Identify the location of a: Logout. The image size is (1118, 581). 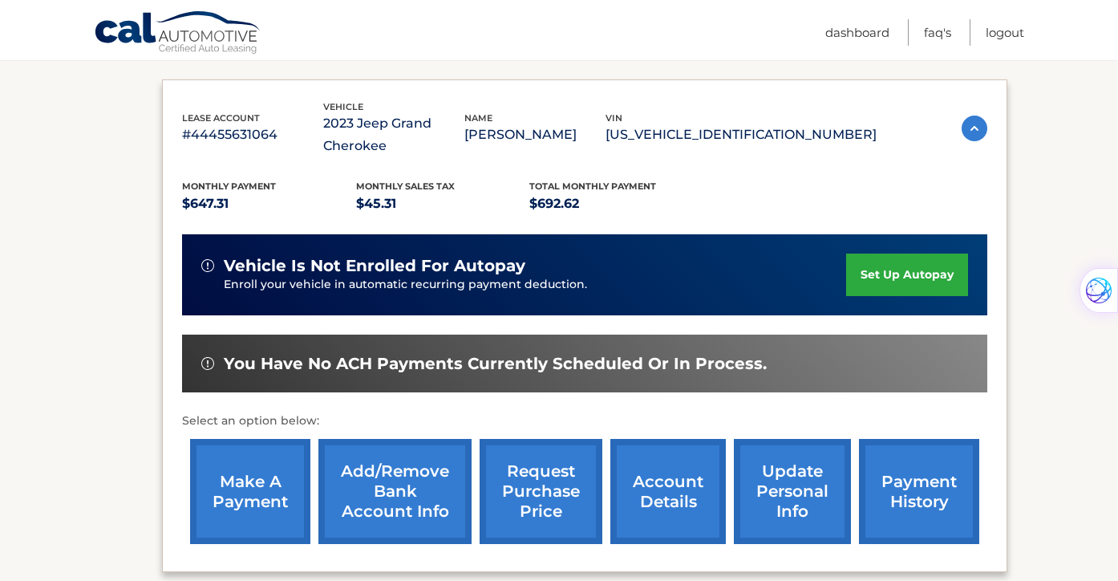
(1005, 32).